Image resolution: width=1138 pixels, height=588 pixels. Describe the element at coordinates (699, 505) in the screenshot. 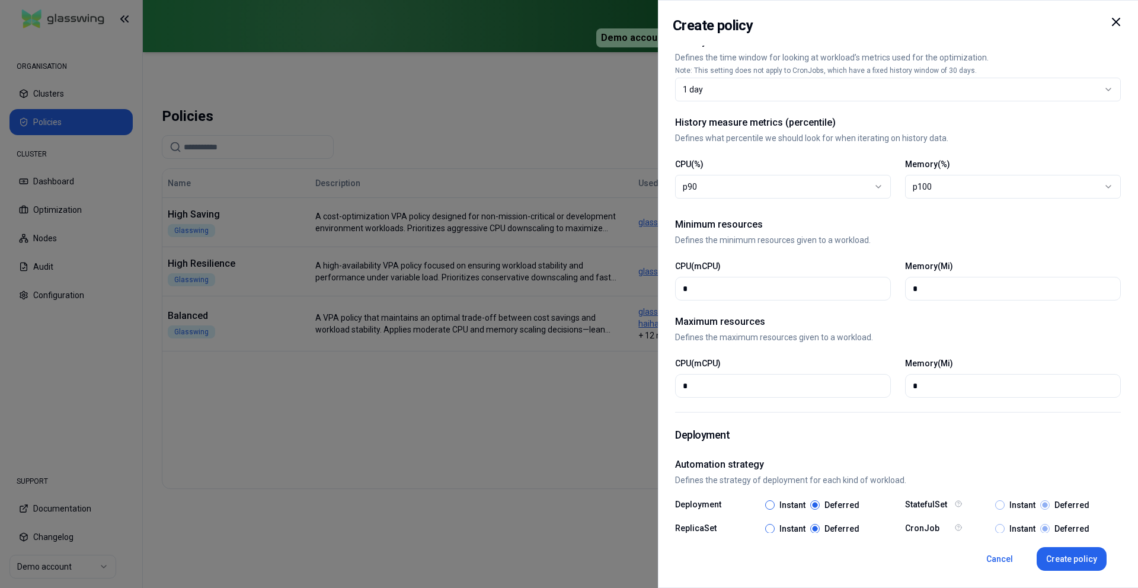

I see `label: Deployment` at that location.